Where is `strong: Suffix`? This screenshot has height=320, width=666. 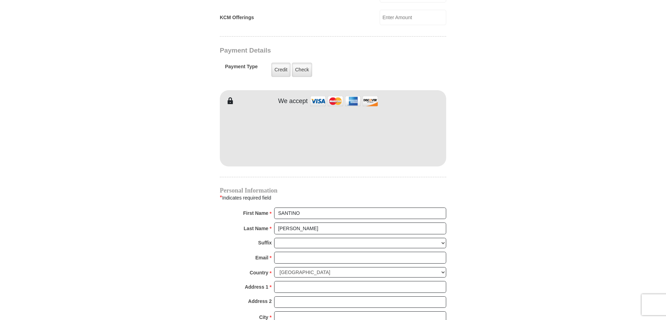 strong: Suffix is located at coordinates (265, 243).